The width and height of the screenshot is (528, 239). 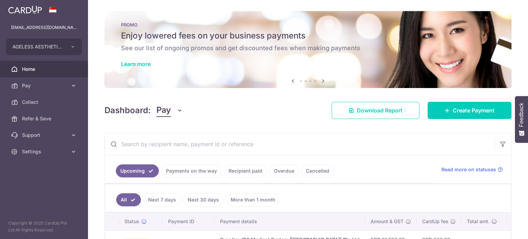 What do you see at coordinates (45, 119) in the screenshot?
I see `span: Refer & Save` at bounding box center [45, 119].